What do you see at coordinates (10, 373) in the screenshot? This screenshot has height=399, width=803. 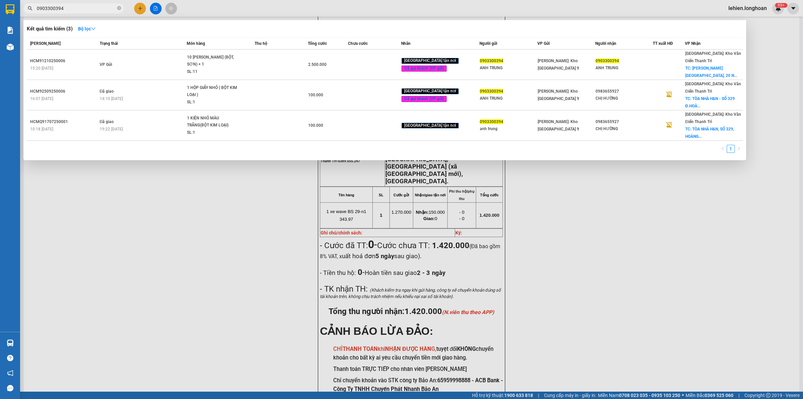 I see `span: notification` at bounding box center [10, 373].